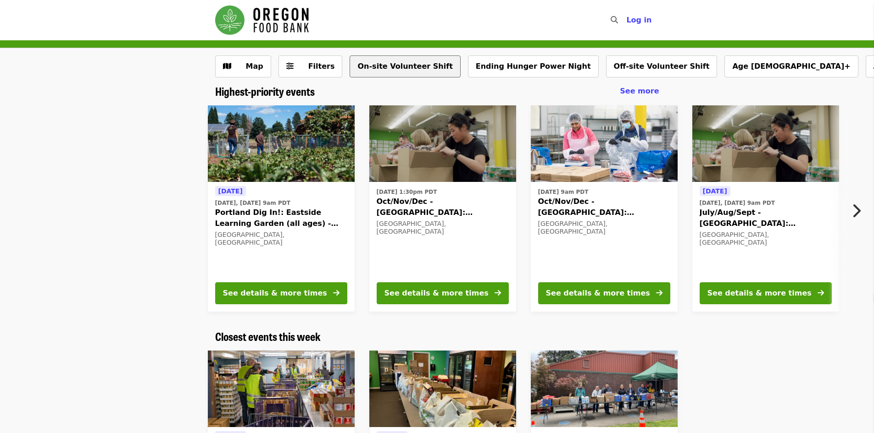  What do you see at coordinates (281, 218) in the screenshot?
I see `span: Portland Dig In!: Eastside Learning Garden (all ages) - Aug/Sept/Oct` at bounding box center [281, 218].